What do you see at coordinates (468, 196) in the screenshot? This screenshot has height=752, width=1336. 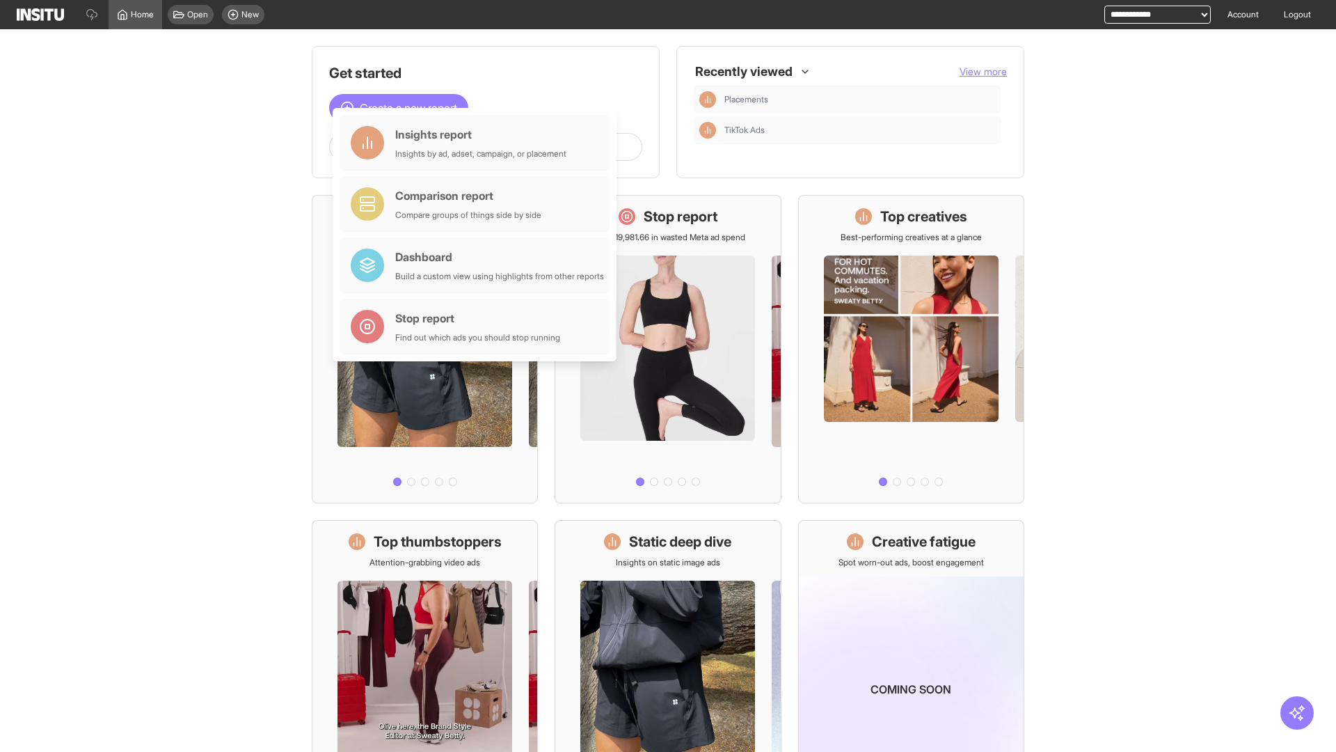 I see `div: Comparison report` at bounding box center [468, 196].